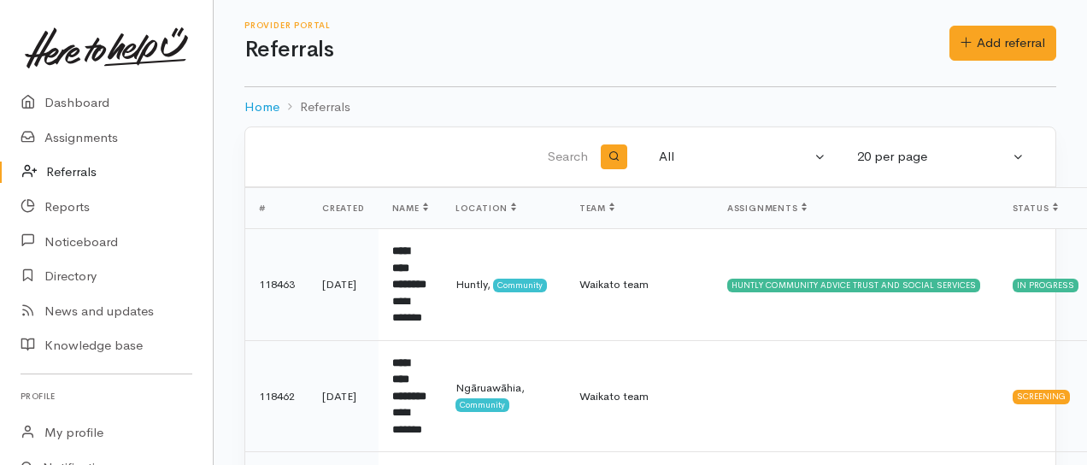 This screenshot has height=465, width=1087. Describe the element at coordinates (854, 285) in the screenshot. I see `div: HUNTLY COMMUNITY ADVICE TRUST AND SOCIAL SERVICES` at that location.